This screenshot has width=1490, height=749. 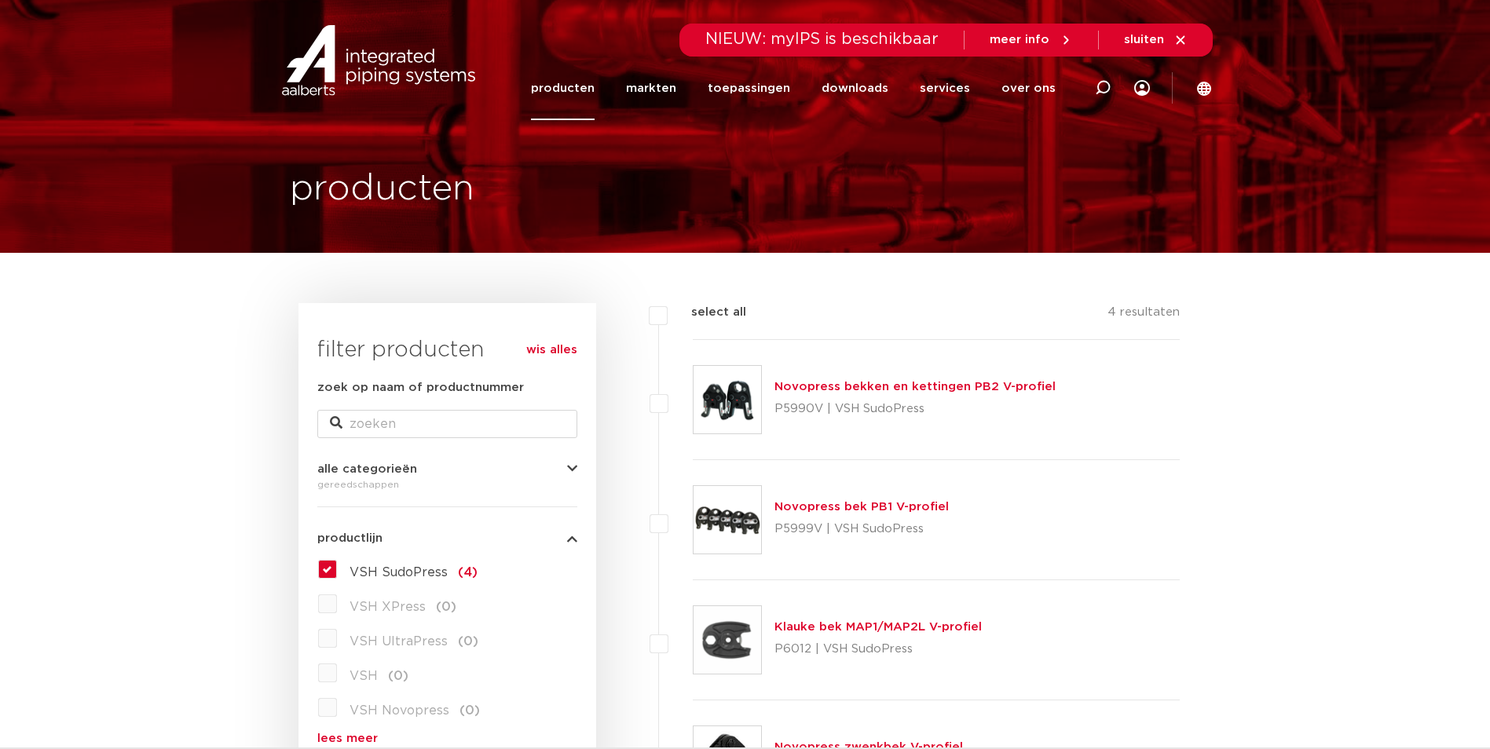 I want to click on p: P6012 | VSH SudoPress, so click(x=878, y=649).